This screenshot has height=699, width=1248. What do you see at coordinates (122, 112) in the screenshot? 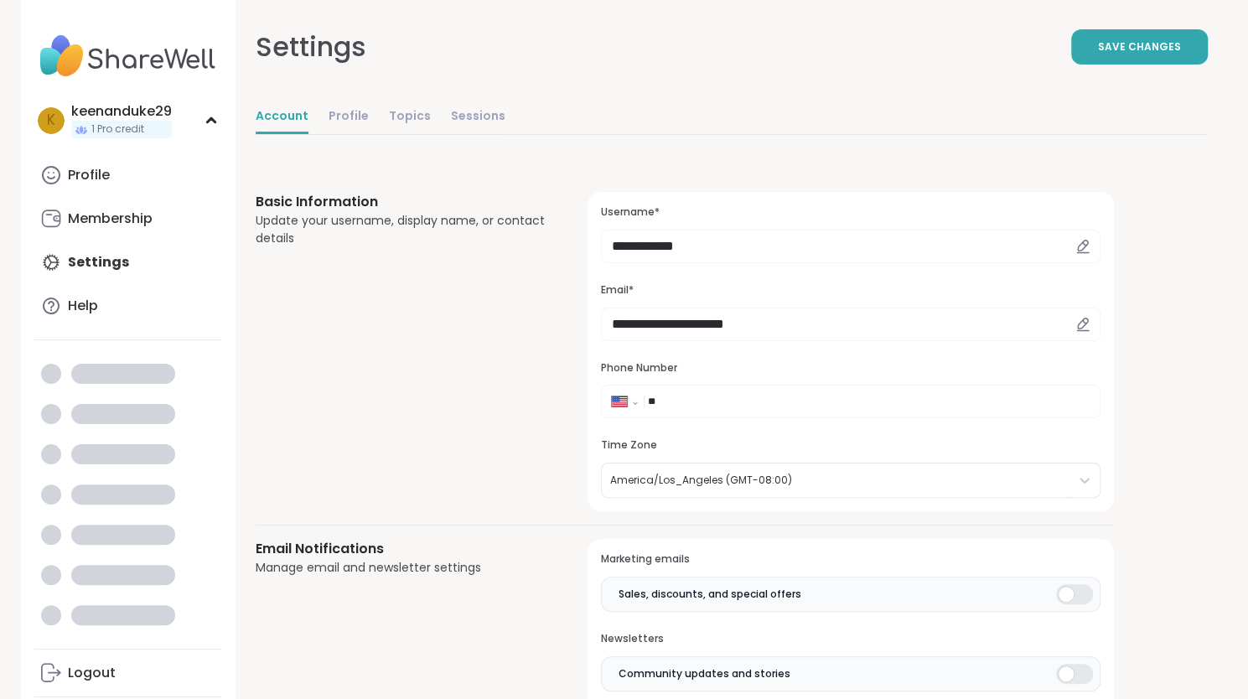
I see `div: keenanduke29` at bounding box center [122, 112].